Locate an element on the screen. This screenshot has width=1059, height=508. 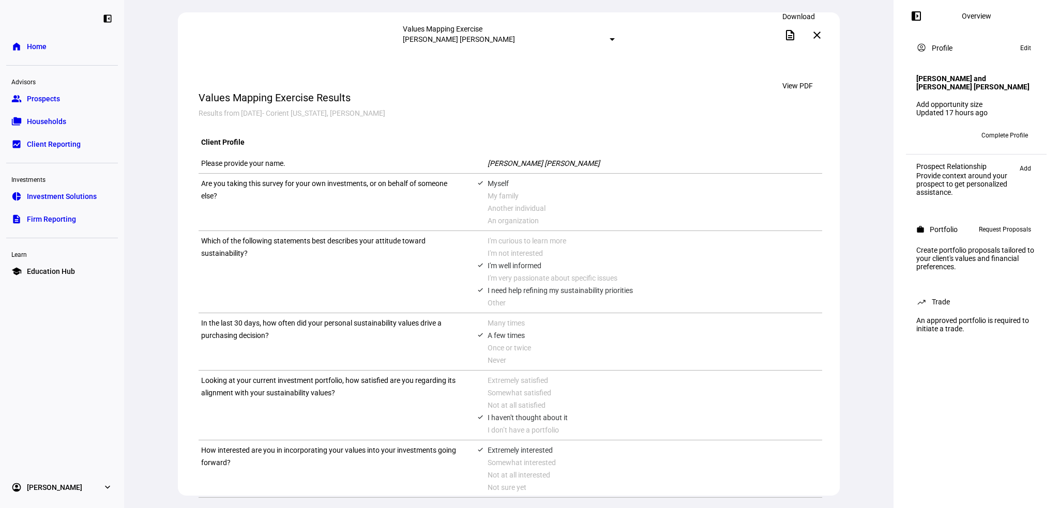
eth-mat-symbol: account_circle is located at coordinates (17, 488).